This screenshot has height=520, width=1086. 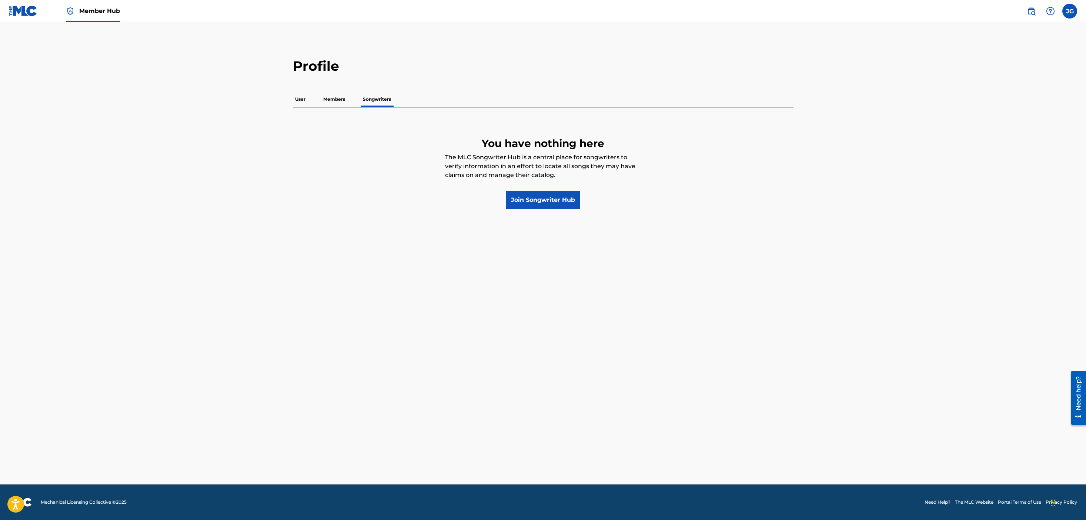 I want to click on img: logo, so click(x=20, y=502).